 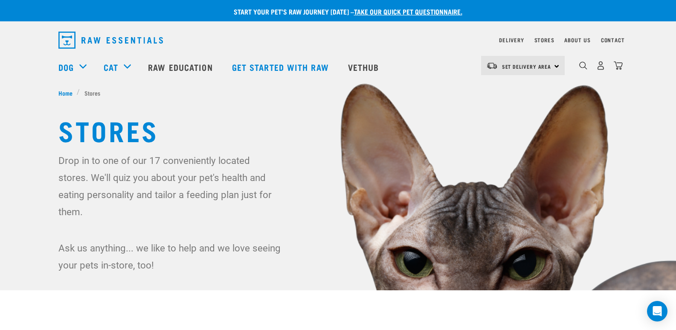 I want to click on a: take our quick pet questionnaire., so click(x=408, y=11).